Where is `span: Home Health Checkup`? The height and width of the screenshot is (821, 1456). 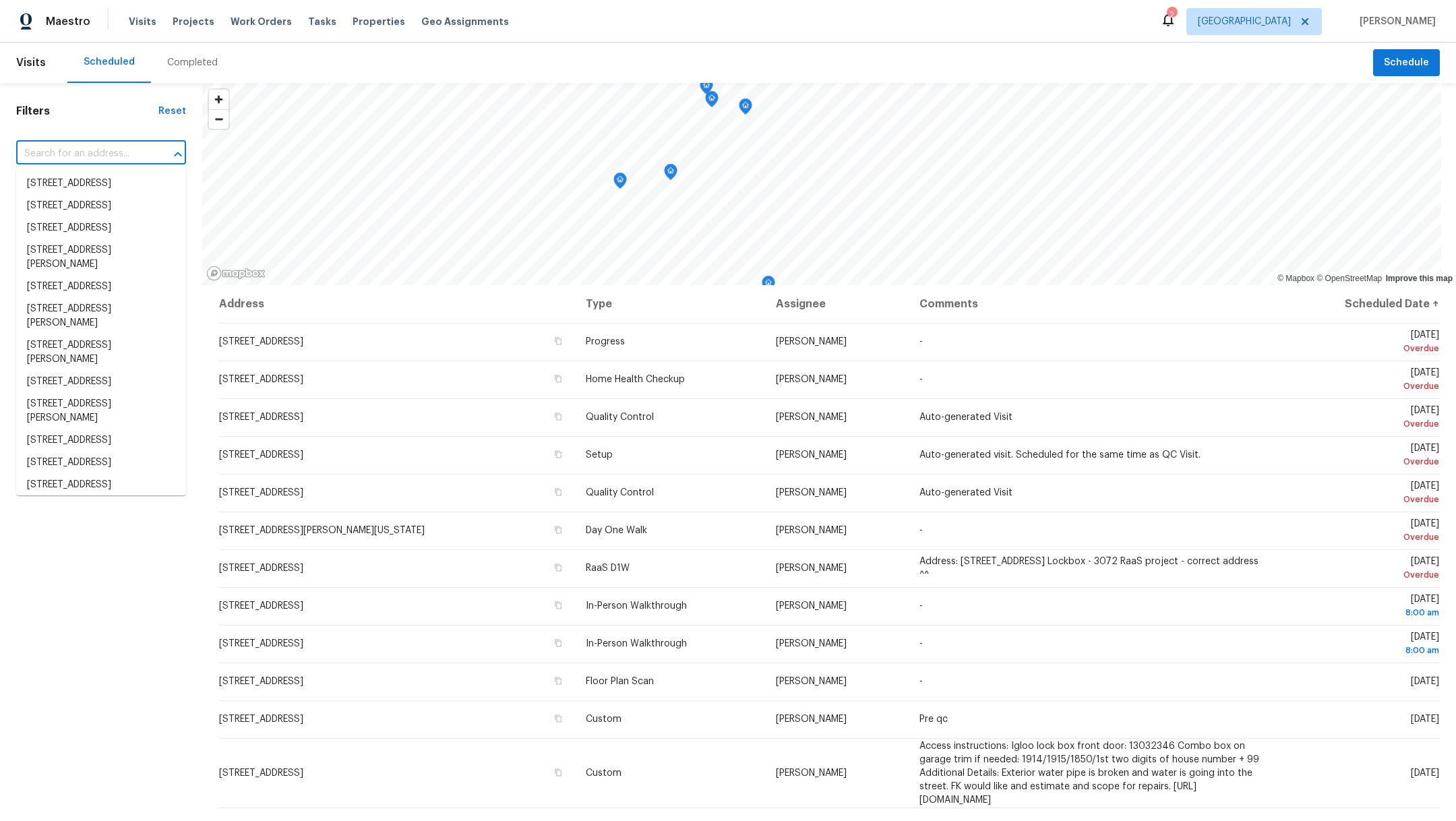 span: Home Health Checkup is located at coordinates (634, 379).